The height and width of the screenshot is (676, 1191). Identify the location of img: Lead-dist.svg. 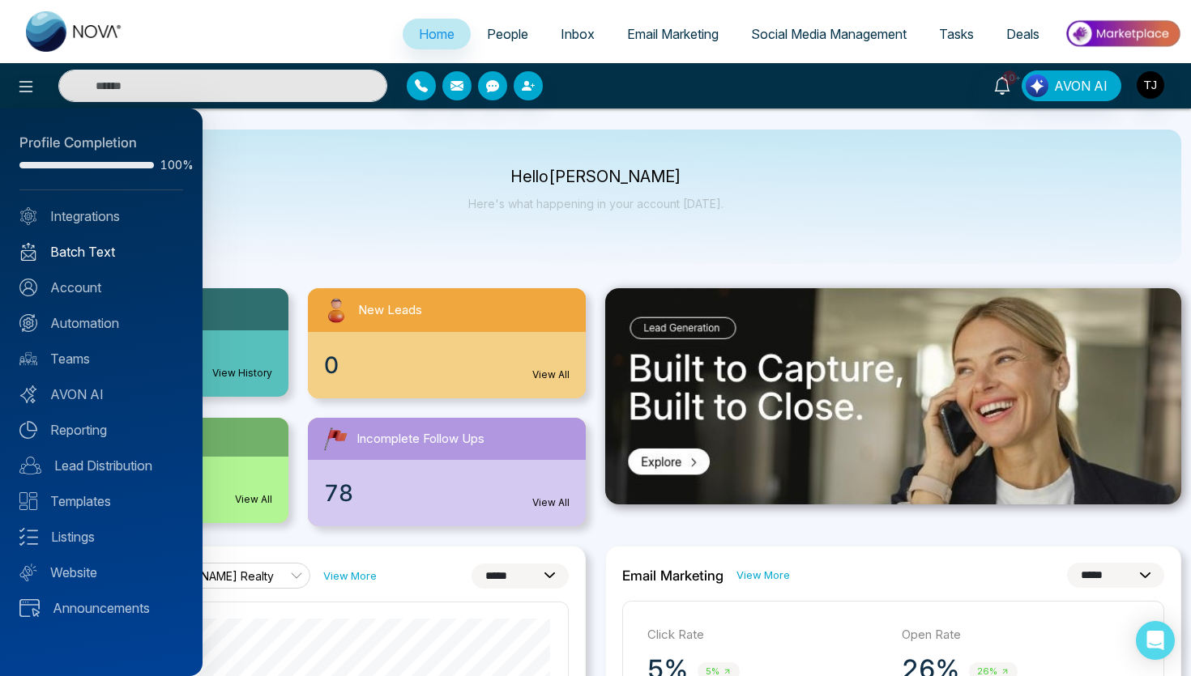
(30, 466).